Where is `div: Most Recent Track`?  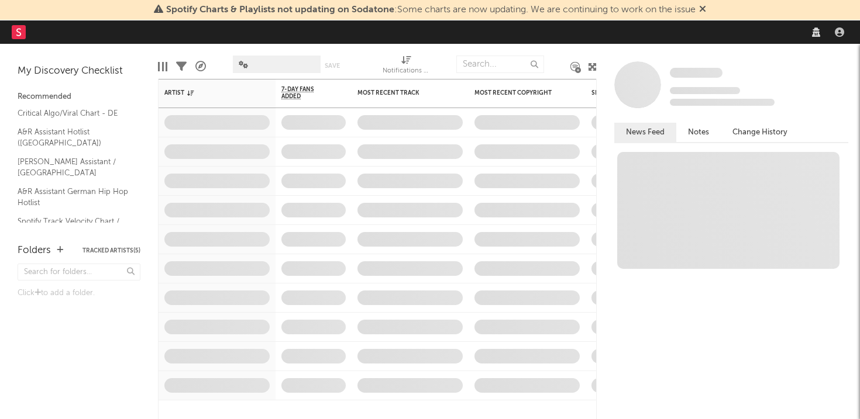 div: Most Recent Track is located at coordinates (401, 93).